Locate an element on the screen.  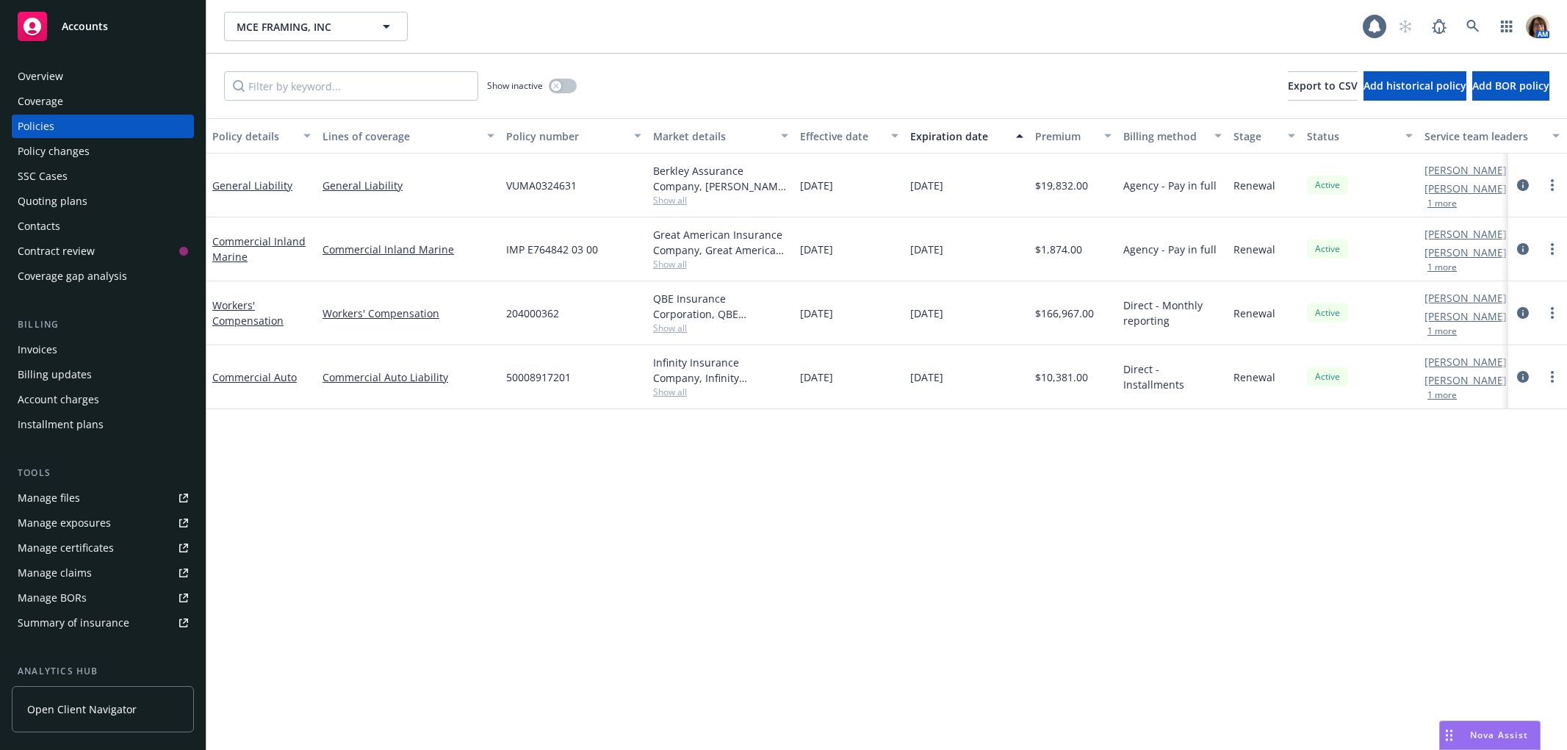
a: Invoices is located at coordinates (103, 350).